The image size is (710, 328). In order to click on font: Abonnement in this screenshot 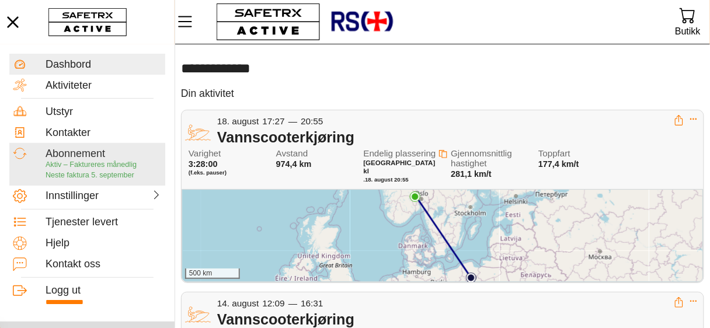, I will do `click(75, 154)`.